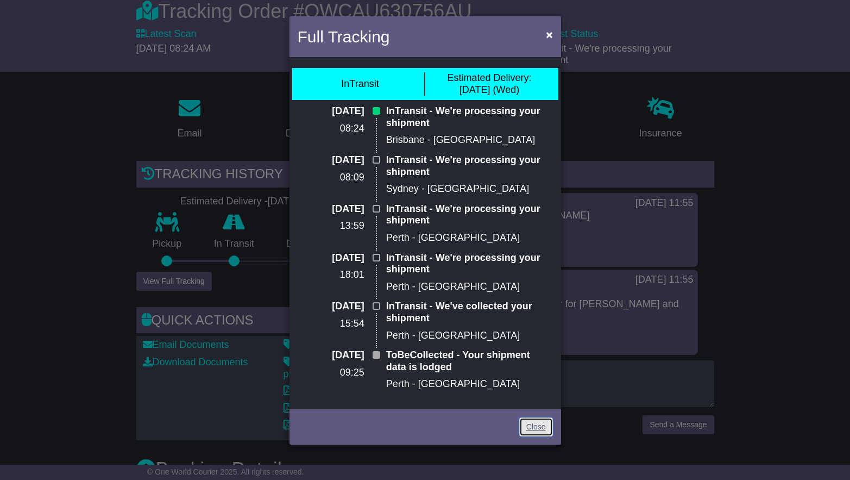 The image size is (850, 480). What do you see at coordinates (469, 312) in the screenshot?
I see `p: InTransit - We've collected your shipment` at bounding box center [469, 312].